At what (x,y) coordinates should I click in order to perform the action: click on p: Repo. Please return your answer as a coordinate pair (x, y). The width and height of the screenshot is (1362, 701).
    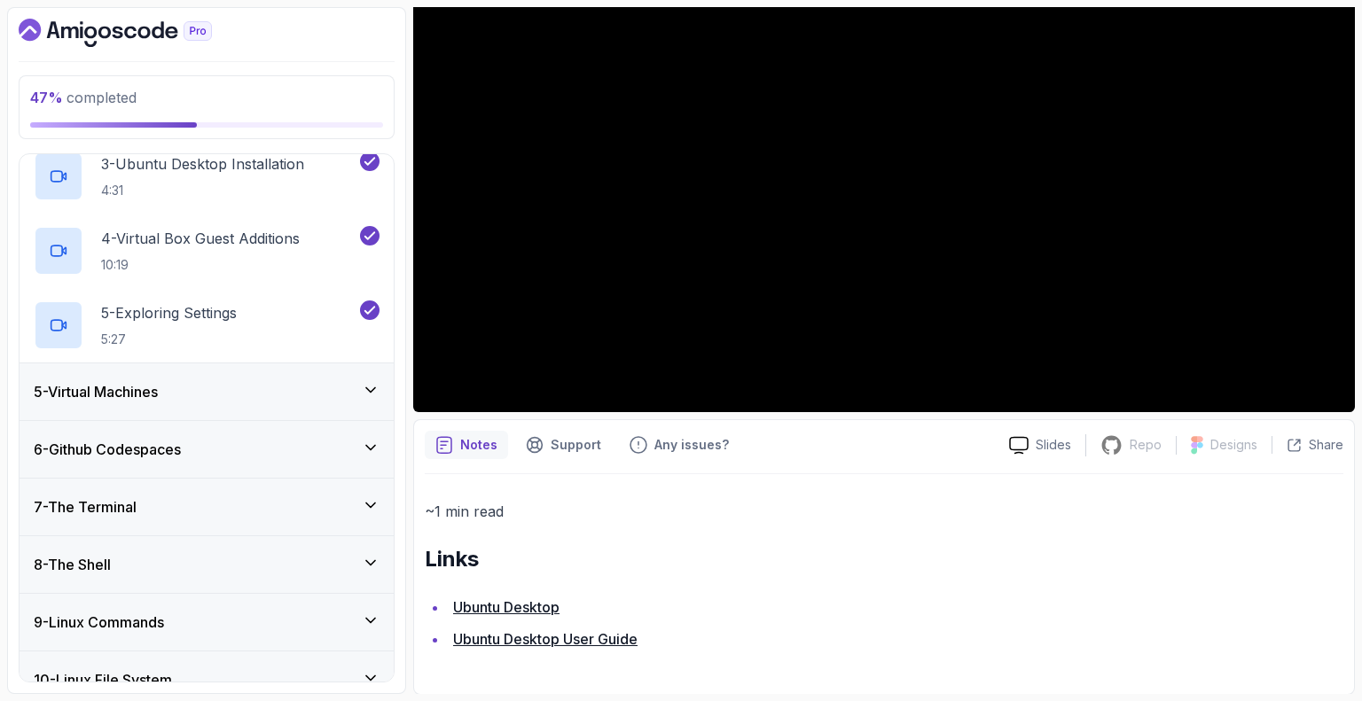
    Looking at the image, I should click on (1145, 445).